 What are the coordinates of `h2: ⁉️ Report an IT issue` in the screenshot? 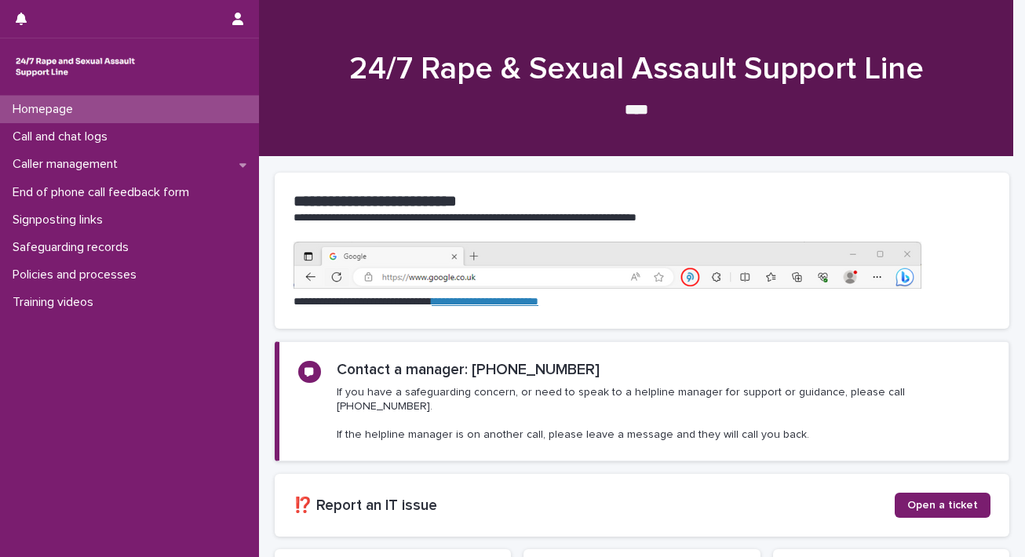 It's located at (594, 505).